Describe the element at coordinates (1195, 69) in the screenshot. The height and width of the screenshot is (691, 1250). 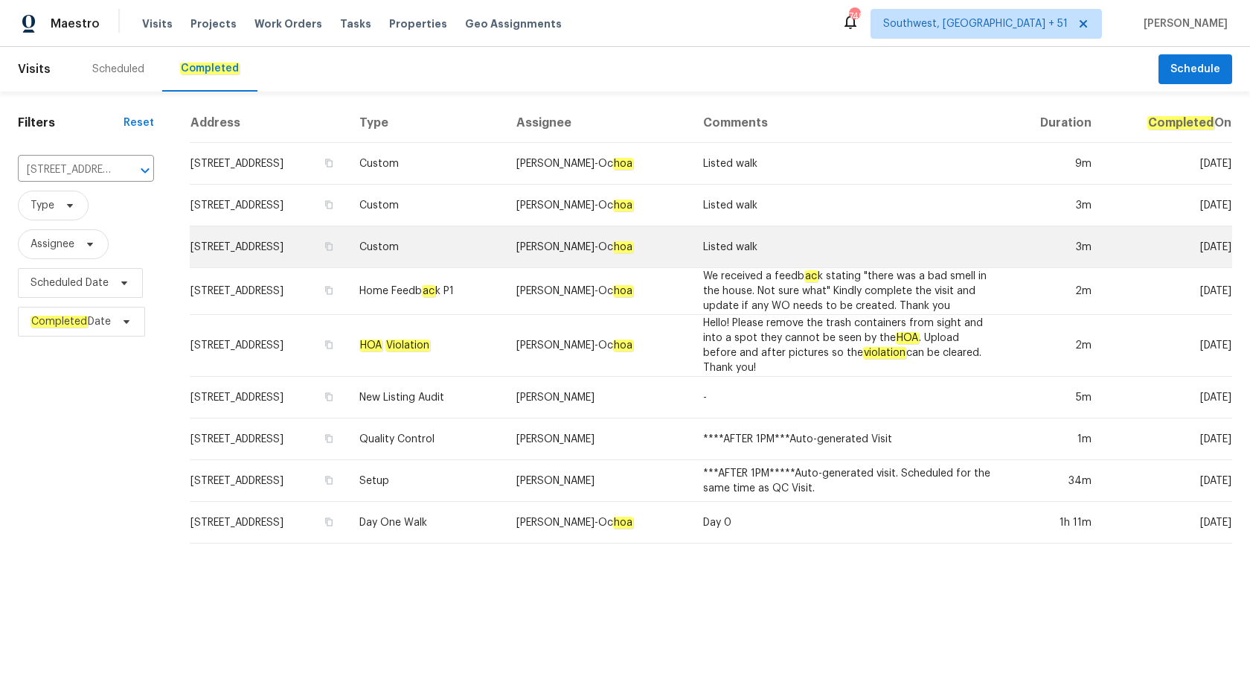
I see `span: Schedule` at that location.